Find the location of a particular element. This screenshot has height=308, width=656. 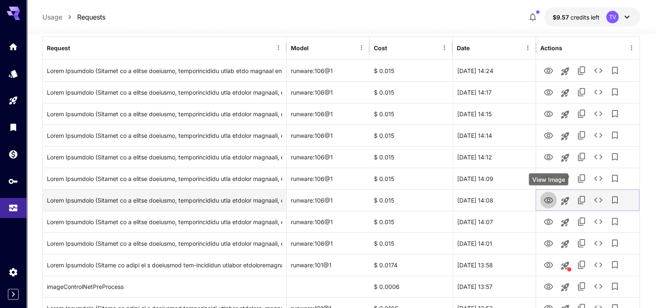

div: 22 Aug, 2025 14:24 is located at coordinates (494, 71).